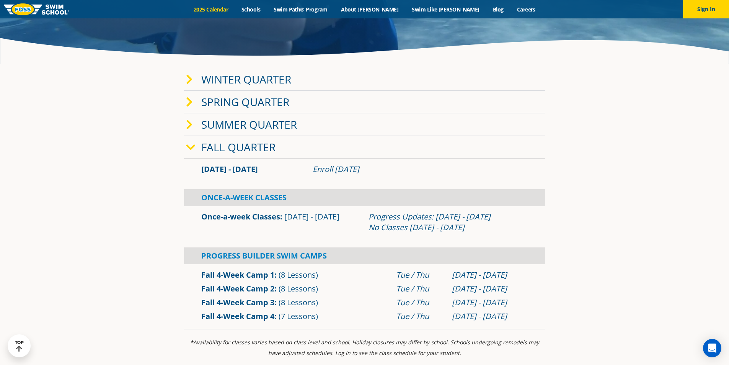  What do you see at coordinates (241, 216) in the screenshot?
I see `a: Once-a-week Classes` at bounding box center [241, 216].